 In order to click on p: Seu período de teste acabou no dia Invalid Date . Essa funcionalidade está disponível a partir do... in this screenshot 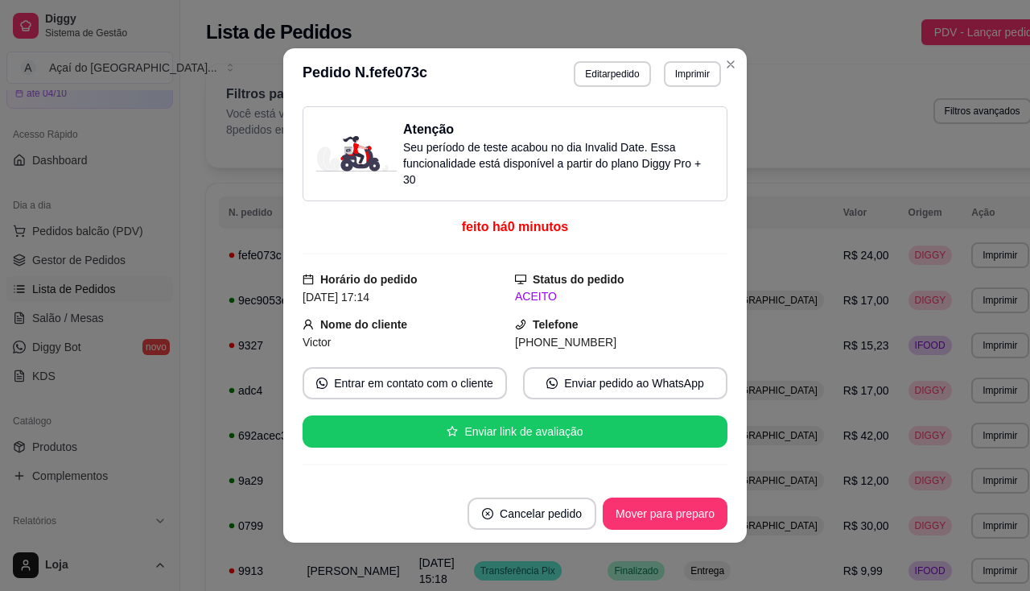, I will do `click(559, 163)`.